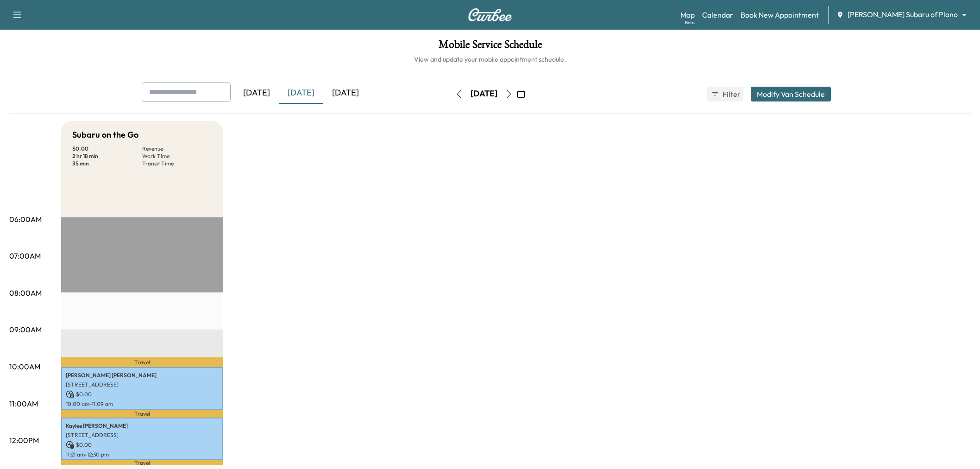 This screenshot has width=980, height=469. Describe the element at coordinates (780, 15) in the screenshot. I see `a: Book New Appointment` at that location.